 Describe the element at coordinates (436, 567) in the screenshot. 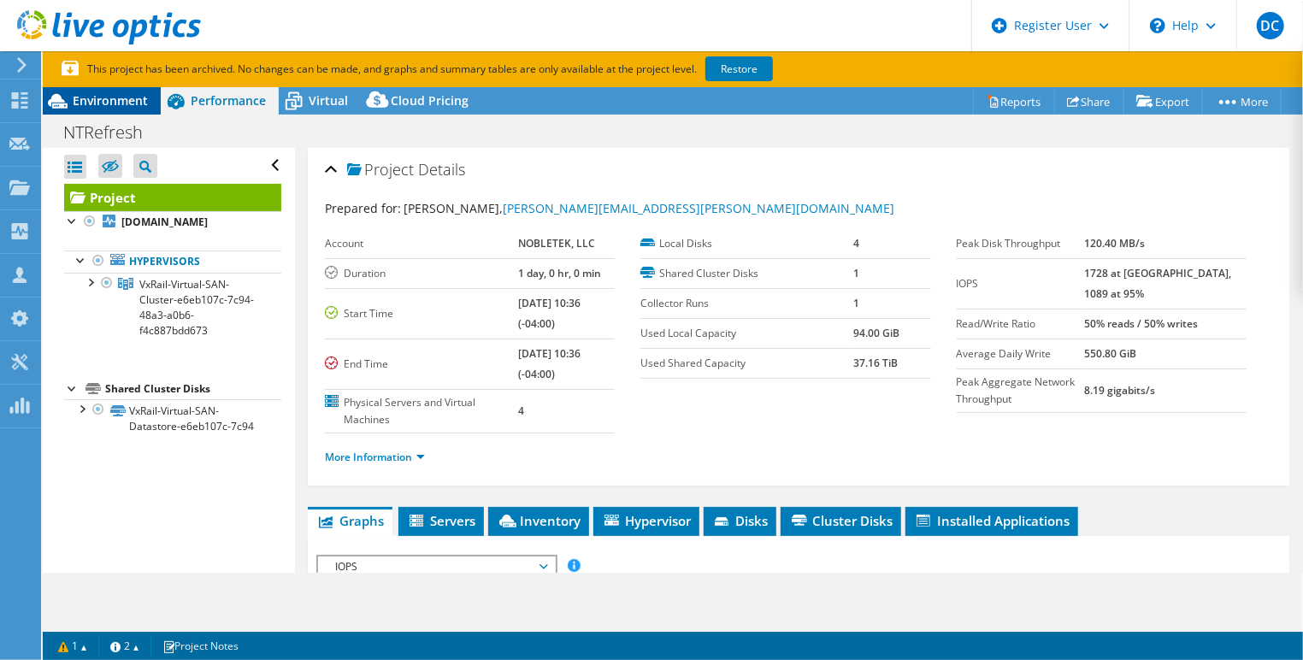

I see `span: IOPS` at that location.